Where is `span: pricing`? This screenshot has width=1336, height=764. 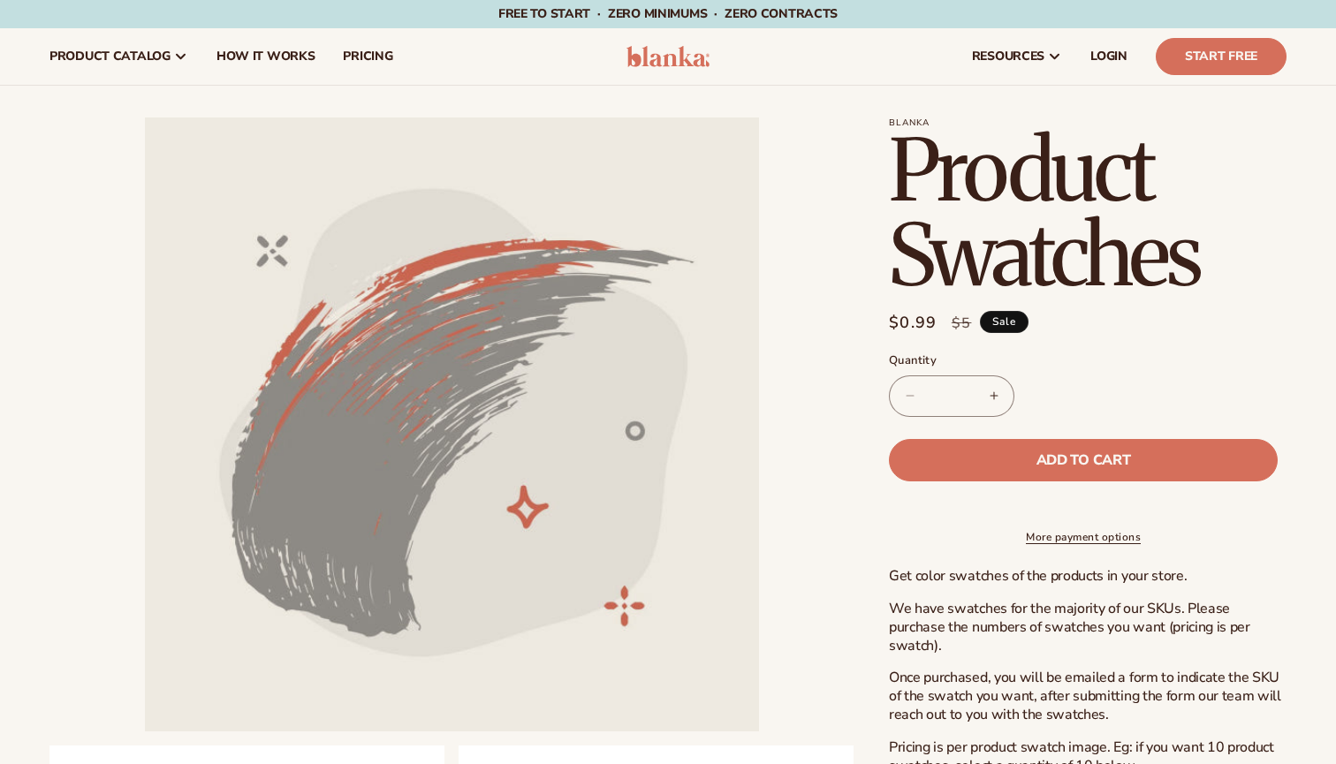
span: pricing is located at coordinates (367, 57).